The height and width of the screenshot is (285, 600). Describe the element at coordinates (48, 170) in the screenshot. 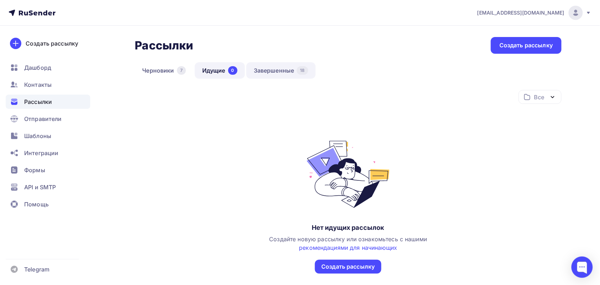

I see `a: Формы` at that location.